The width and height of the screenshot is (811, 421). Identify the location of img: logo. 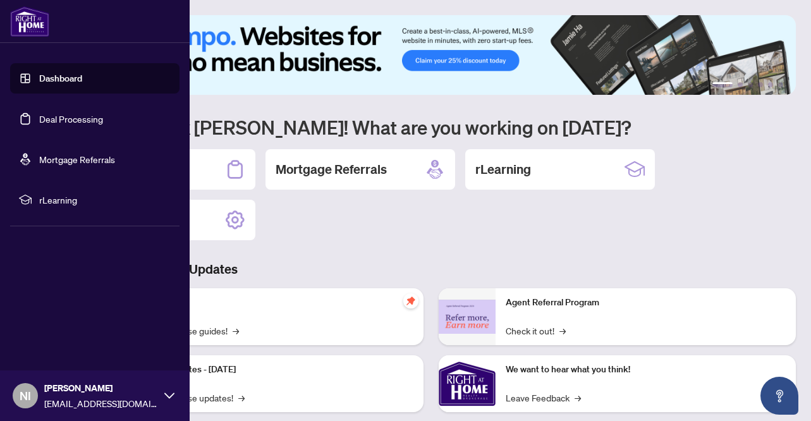
(30, 21).